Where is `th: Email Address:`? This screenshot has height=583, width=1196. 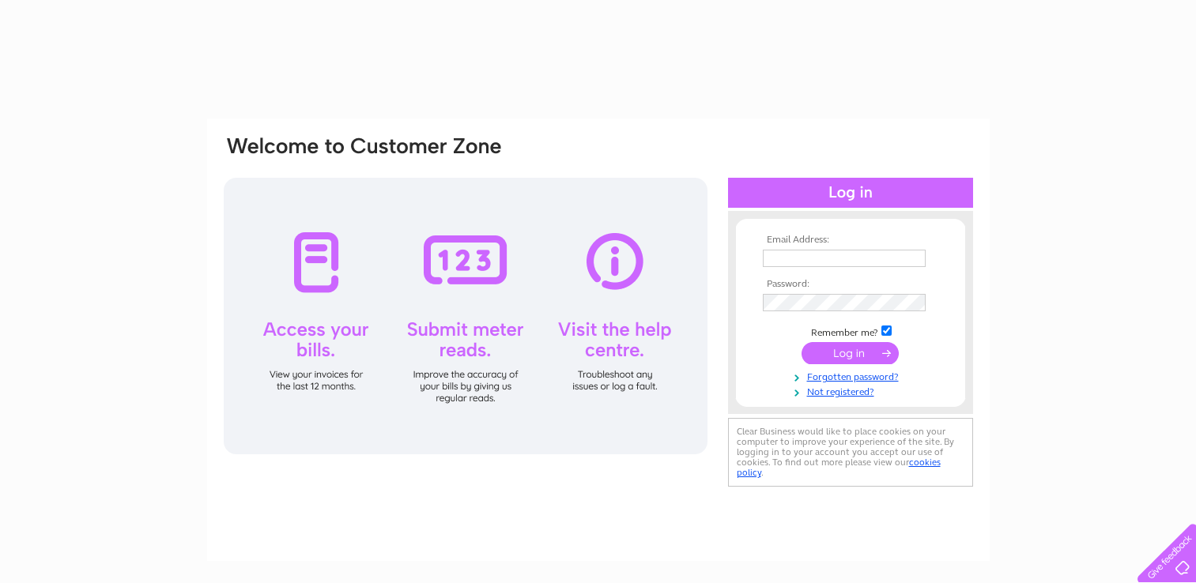 th: Email Address: is located at coordinates (851, 240).